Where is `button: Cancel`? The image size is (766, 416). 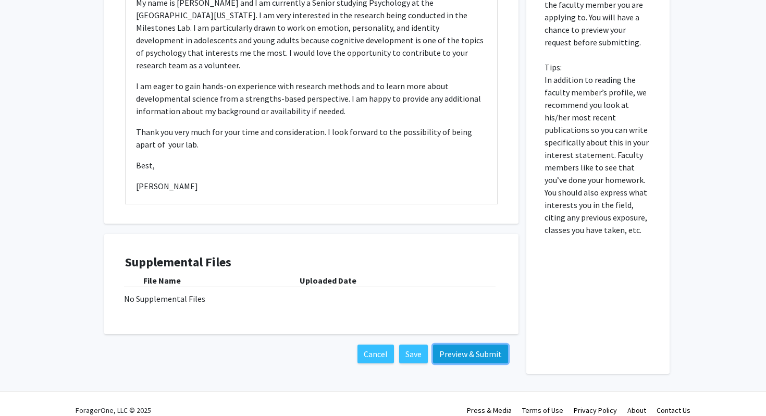 button: Cancel is located at coordinates (376, 354).